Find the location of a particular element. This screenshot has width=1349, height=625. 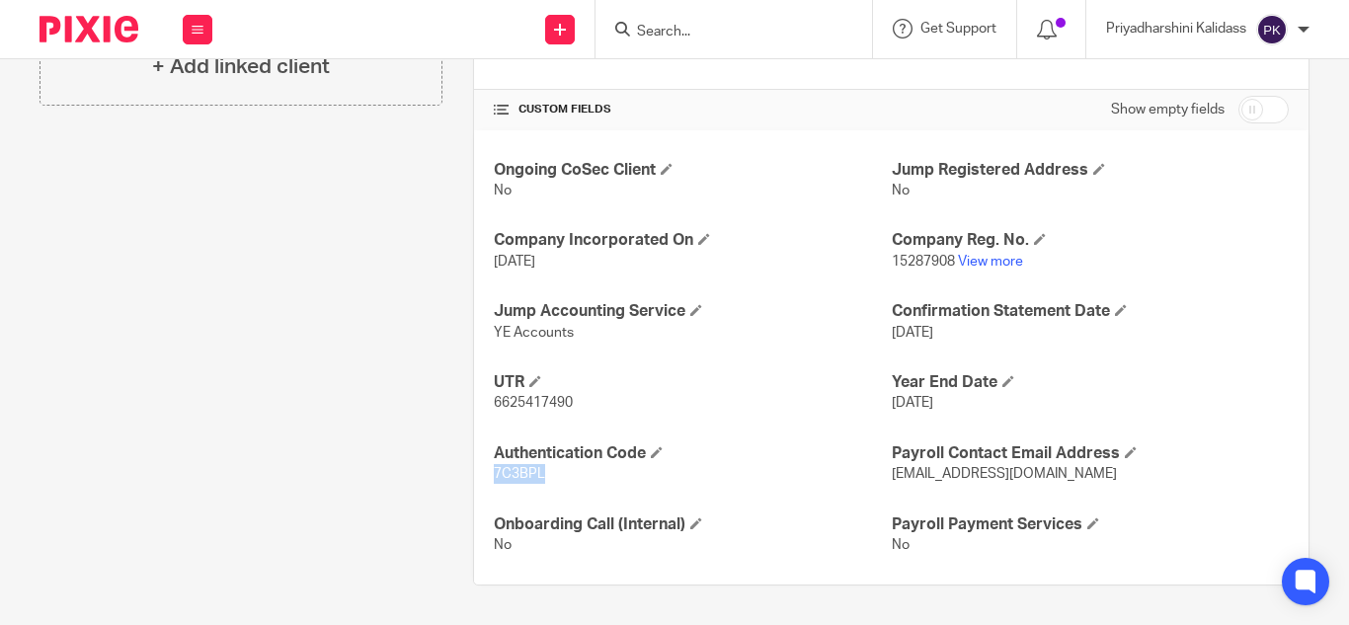

p: Priyadharshini Kalidass is located at coordinates (1177, 29).